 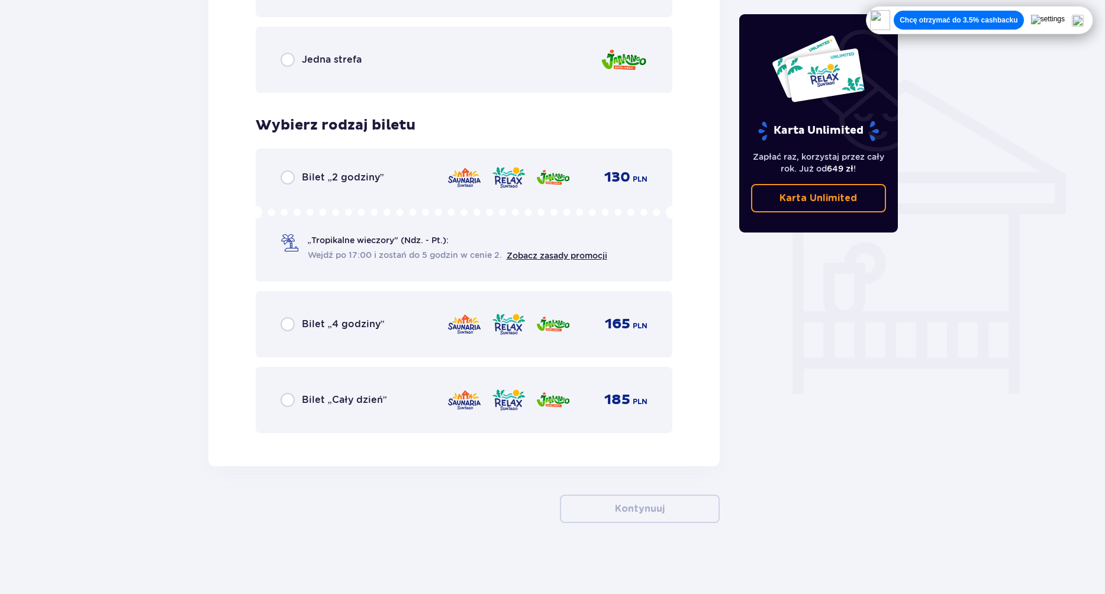 I want to click on img: Dwie karty całoroczne do Suntago z napisem 'UNLIMITED RELAX', na białym tle z tropikalnymi liśćmi..., so click(x=818, y=69).